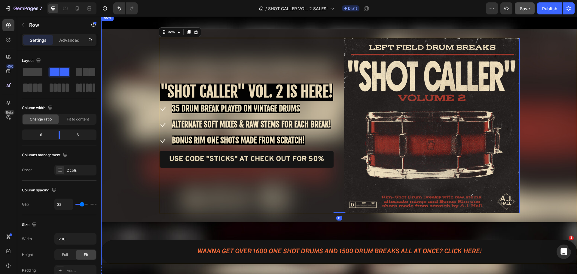 The image size is (577, 274). I want to click on div: Order, so click(27, 170).